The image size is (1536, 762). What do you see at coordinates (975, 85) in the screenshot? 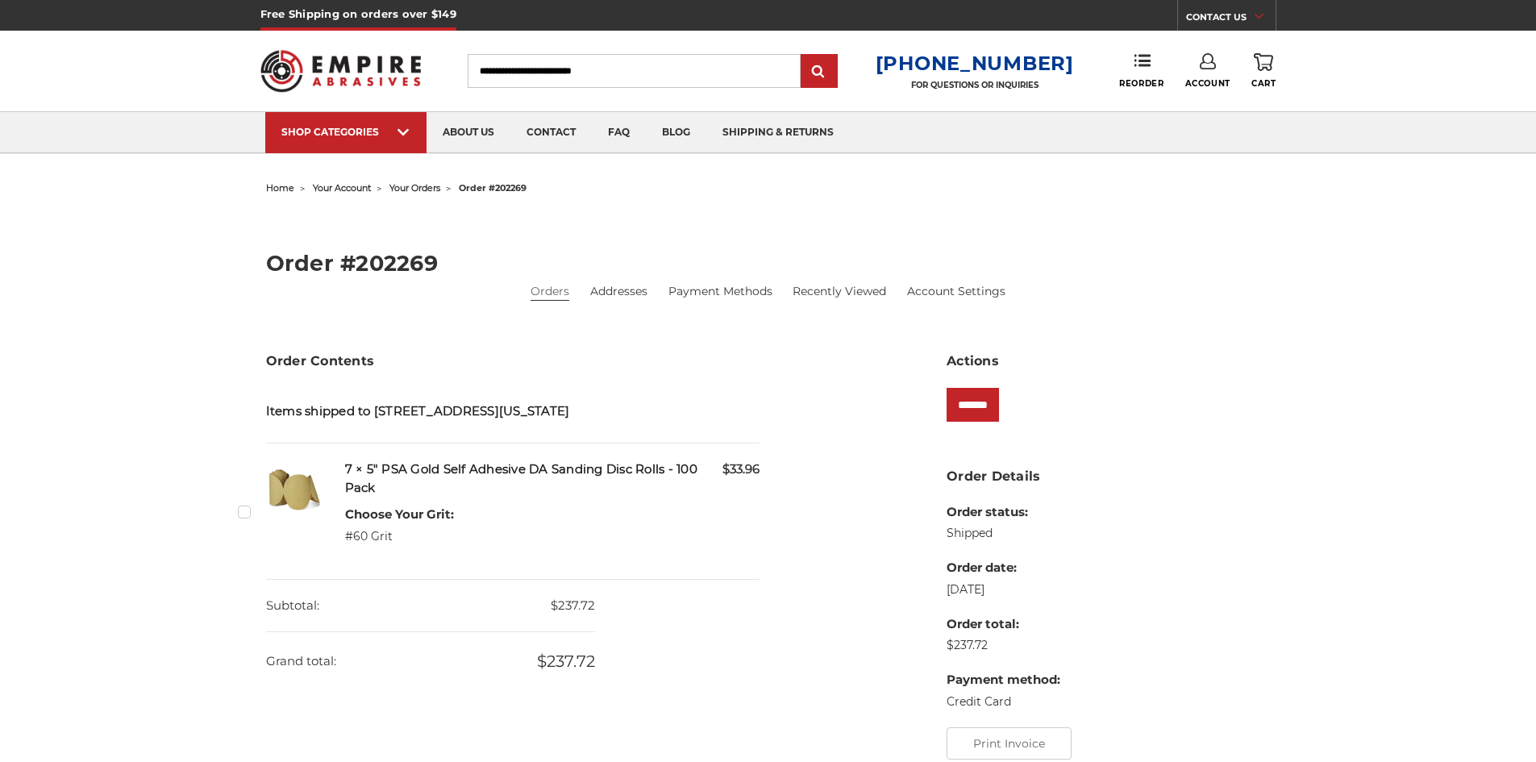
I see `p: FOR QUESTIONS OR INQUIRIES` at bounding box center [975, 85].